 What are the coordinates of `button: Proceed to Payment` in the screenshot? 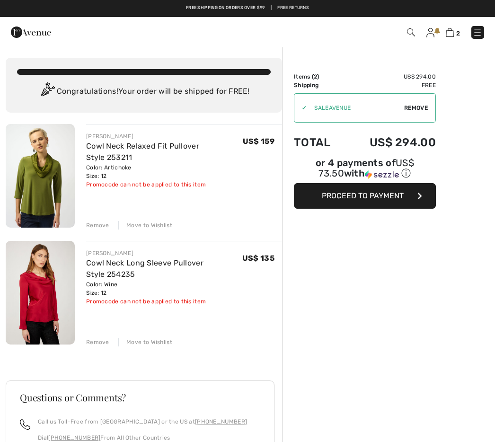 It's located at (365, 196).